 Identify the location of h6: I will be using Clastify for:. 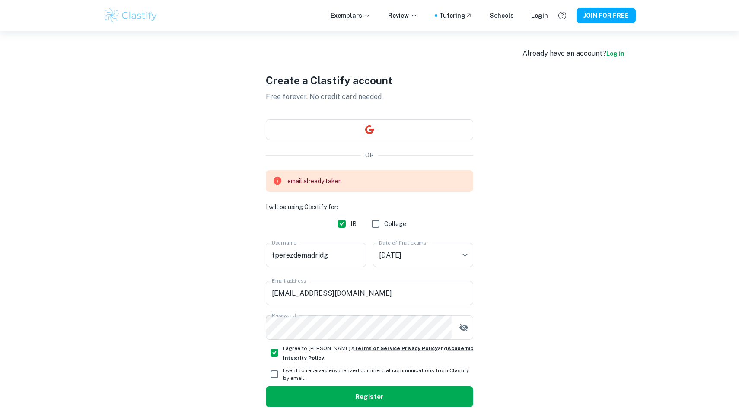
(370, 207).